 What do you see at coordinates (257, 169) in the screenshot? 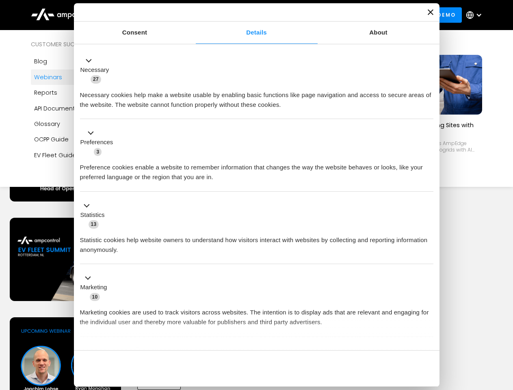
I see `div: Preference cookies enable a website to remember information that changes the way the website beha...` at bounding box center [257, 169].